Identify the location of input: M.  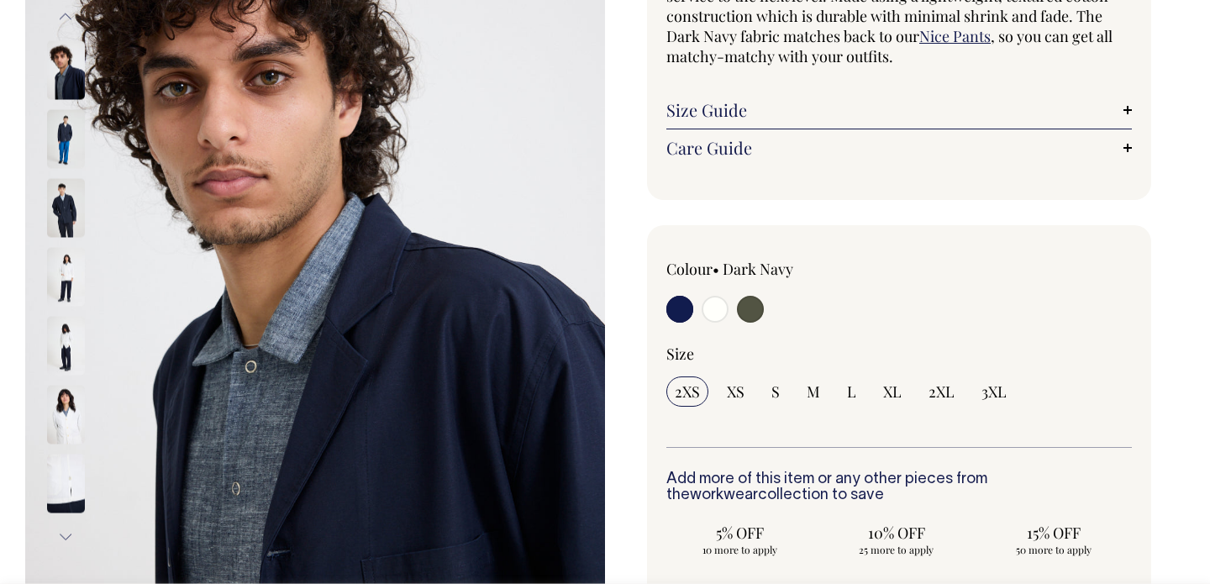
(813, 392).